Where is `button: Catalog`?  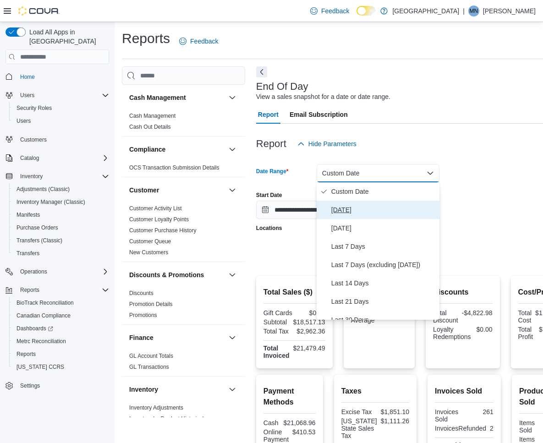
button: Catalog is located at coordinates (29, 158).